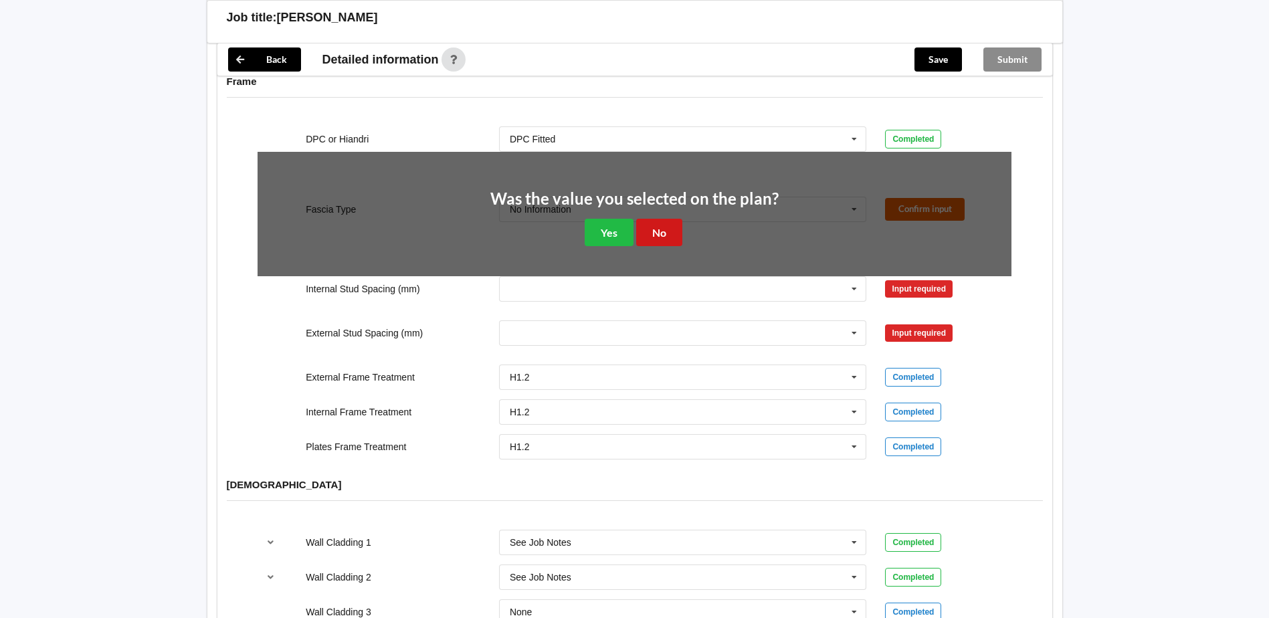 This screenshot has width=1269, height=618. Describe the element at coordinates (634, 199) in the screenshot. I see `h2: Was the value you selected on the plan?` at that location.